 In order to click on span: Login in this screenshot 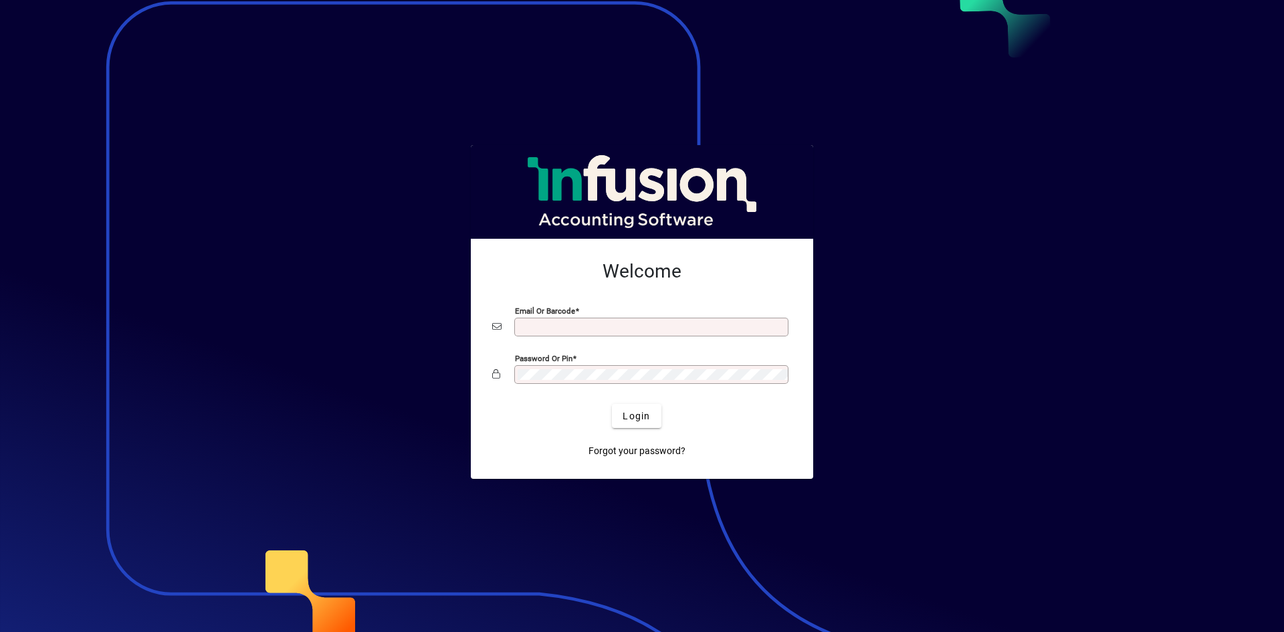, I will do `click(636, 416)`.